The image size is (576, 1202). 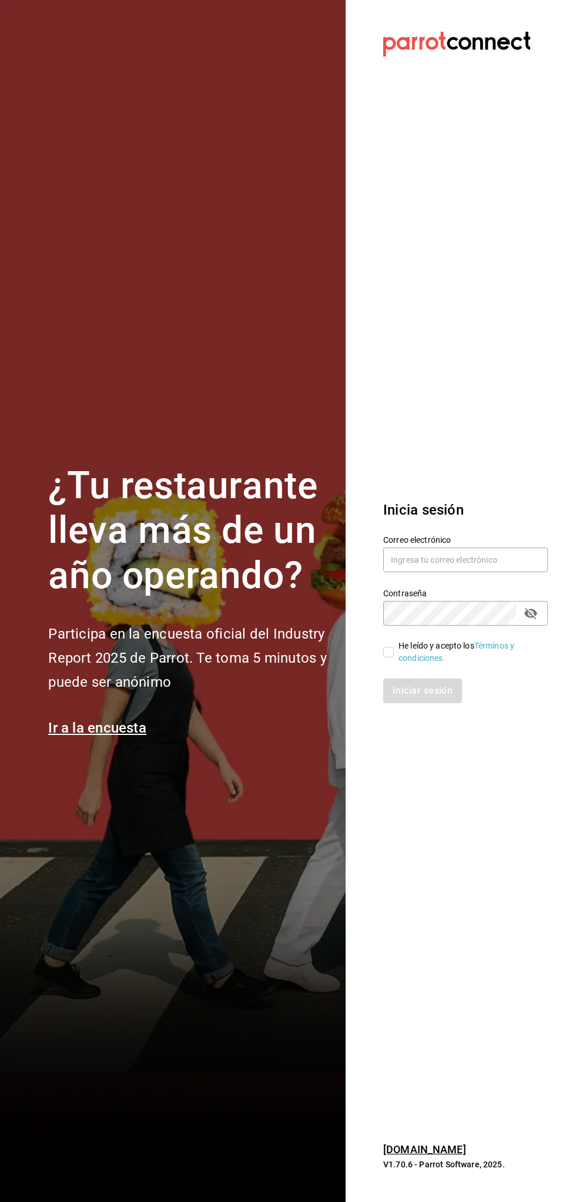 What do you see at coordinates (468, 652) in the screenshot?
I see `div: He leído y acepto los` at bounding box center [468, 652].